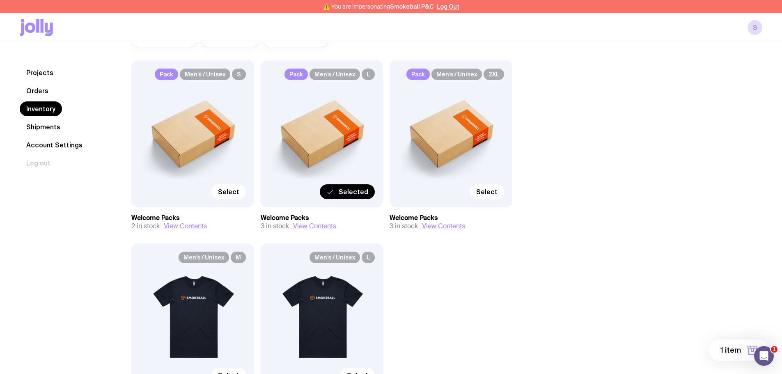  I want to click on span: Smokeball P&C, so click(412, 7).